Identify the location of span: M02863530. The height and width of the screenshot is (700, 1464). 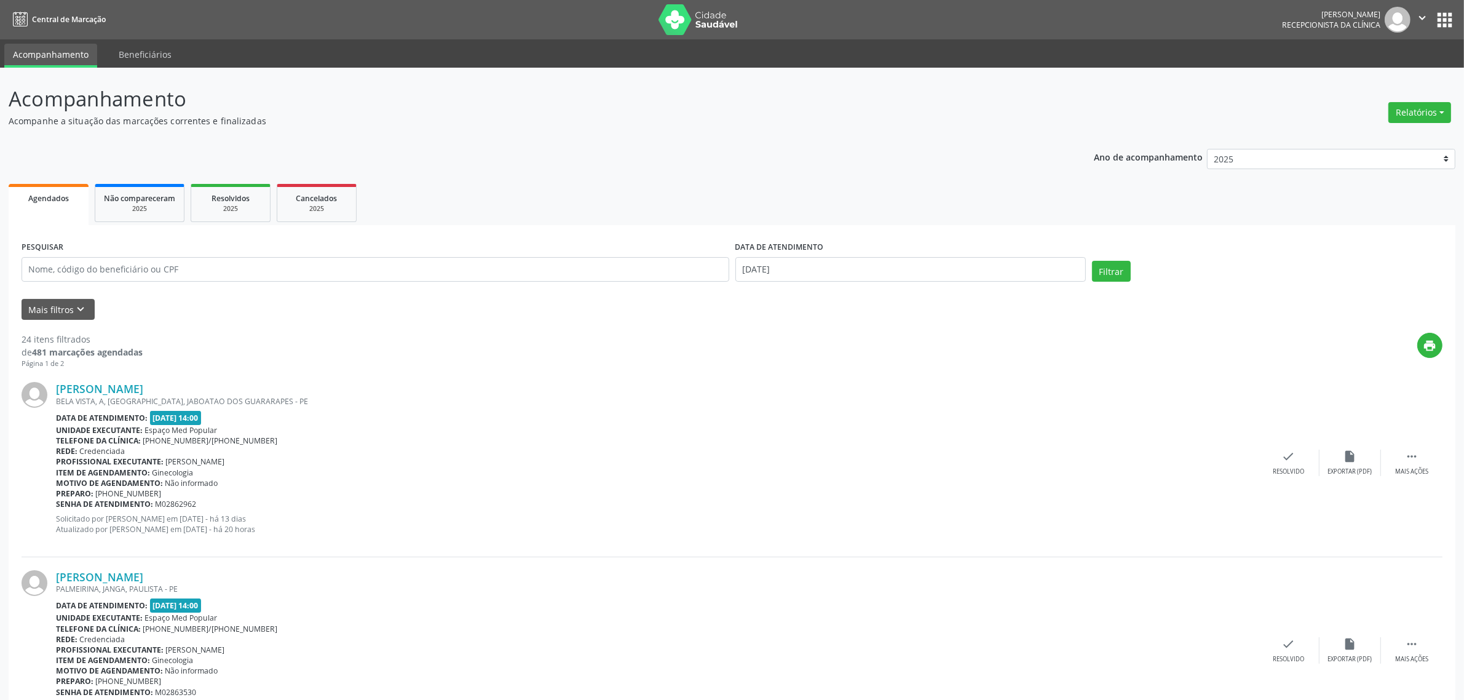
(176, 692).